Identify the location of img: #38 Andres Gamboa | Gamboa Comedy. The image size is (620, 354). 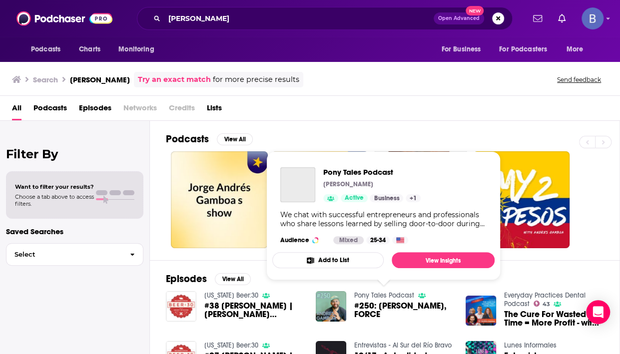
(181, 306).